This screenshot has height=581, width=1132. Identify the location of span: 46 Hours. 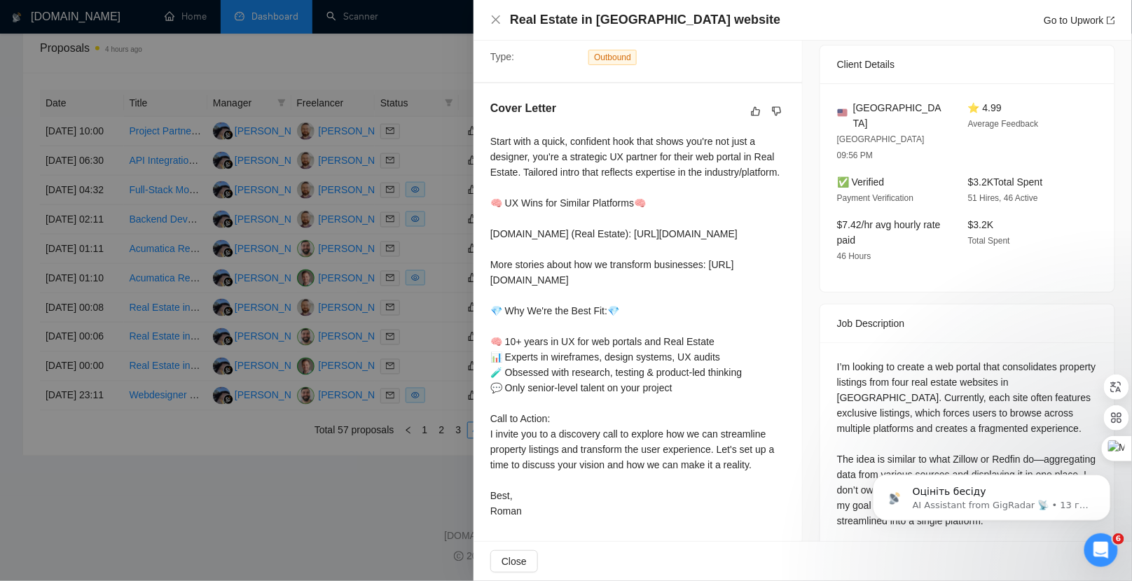
(854, 256).